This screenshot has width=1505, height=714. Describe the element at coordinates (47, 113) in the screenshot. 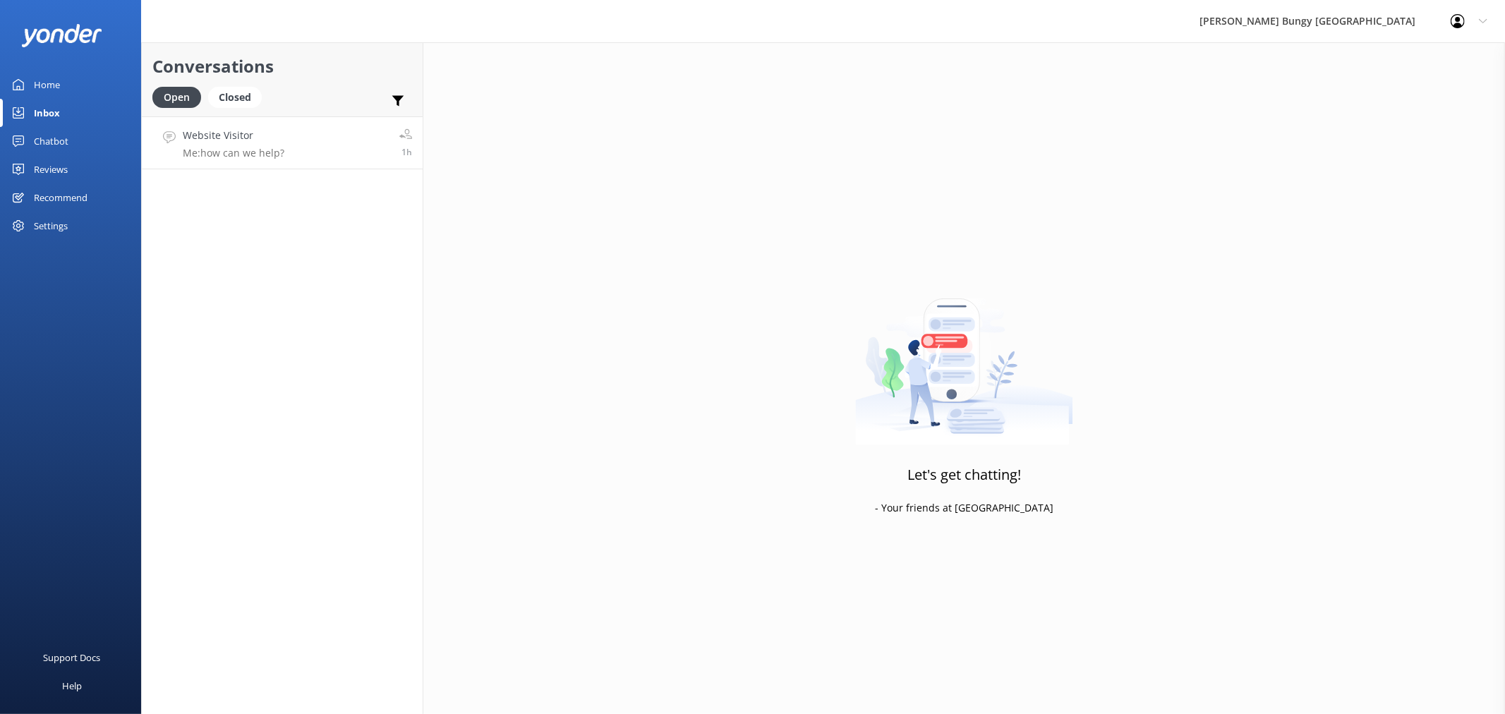

I see `div: Inbox` at that location.